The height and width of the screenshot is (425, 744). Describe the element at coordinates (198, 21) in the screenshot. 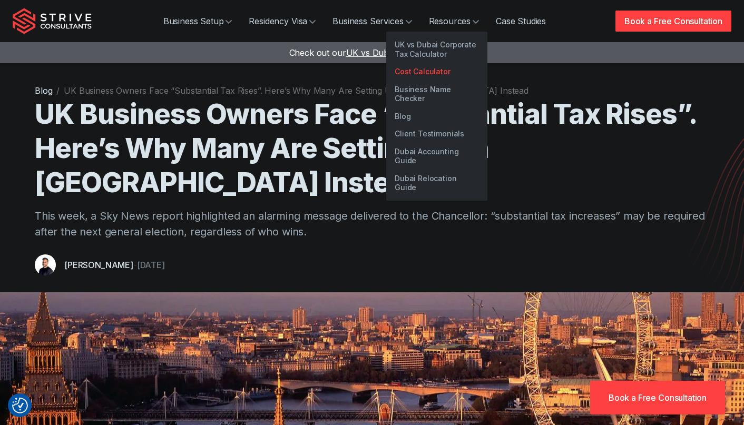

I see `a: Business Setup` at that location.